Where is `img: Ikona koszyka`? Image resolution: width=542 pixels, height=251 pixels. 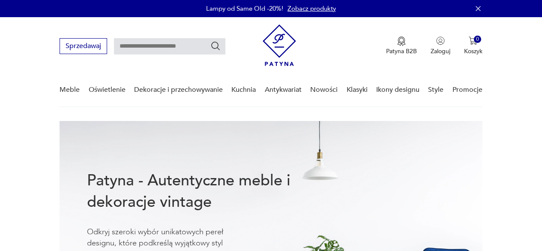 img: Ikona koszyka is located at coordinates (473, 41).